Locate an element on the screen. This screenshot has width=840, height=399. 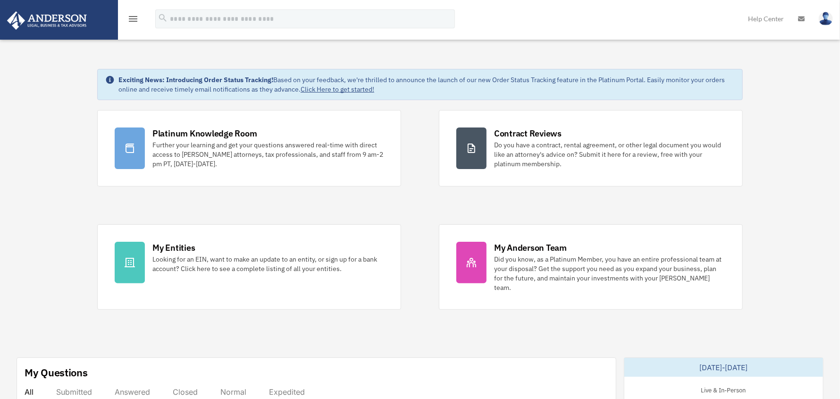
div: Further your learning and get your questions answered real-time with direct access to [PERSON_NAM... is located at coordinates (268, 154).